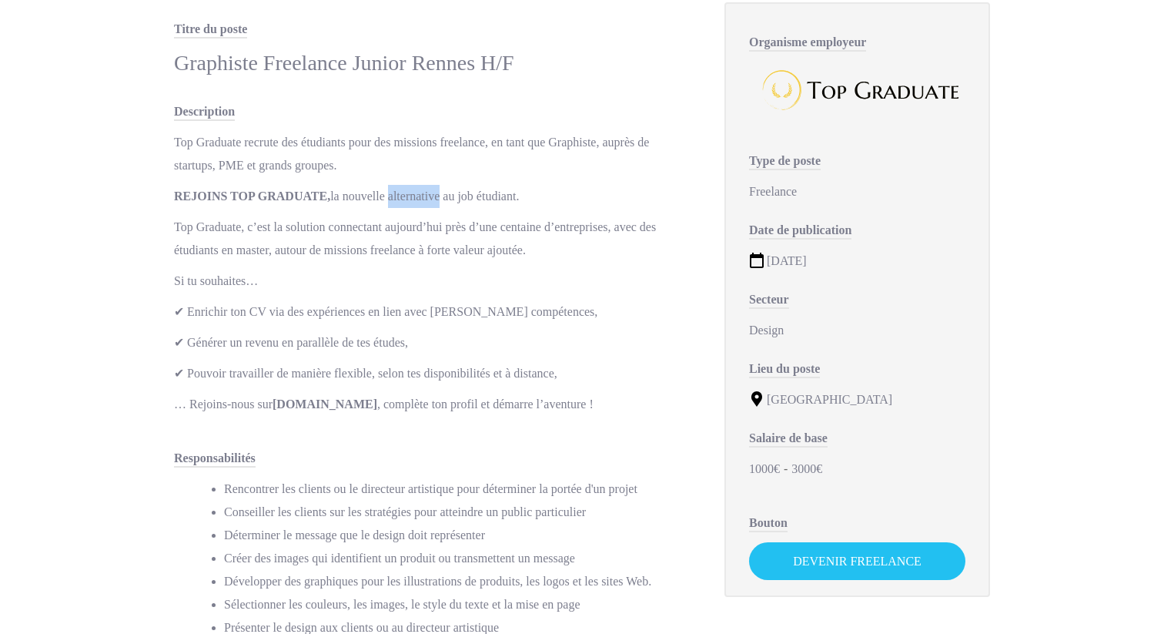 Image resolution: width=1164 pixels, height=634 pixels. What do you see at coordinates (459, 489) in the screenshot?
I see `li: Rencontrer les clients ou le directeur artistique pour déterminer la portée d'un projet` at bounding box center [459, 489].